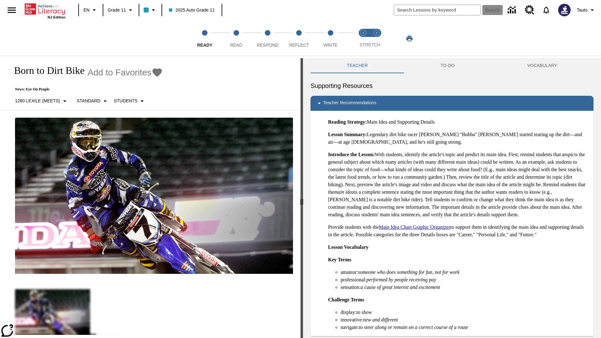 The height and width of the screenshot is (338, 601). What do you see at coordinates (370, 45) in the screenshot?
I see `span: STRETCH` at bounding box center [370, 45].